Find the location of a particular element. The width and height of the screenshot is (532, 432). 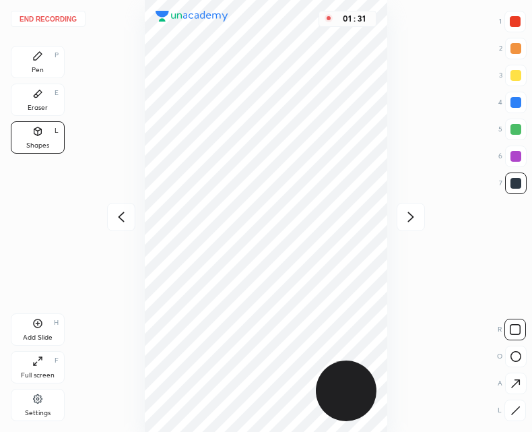

div: Add Slide is located at coordinates (38, 337).